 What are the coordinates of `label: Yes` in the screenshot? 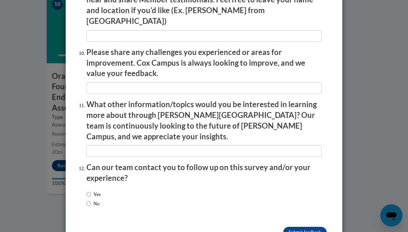 It's located at (93, 194).